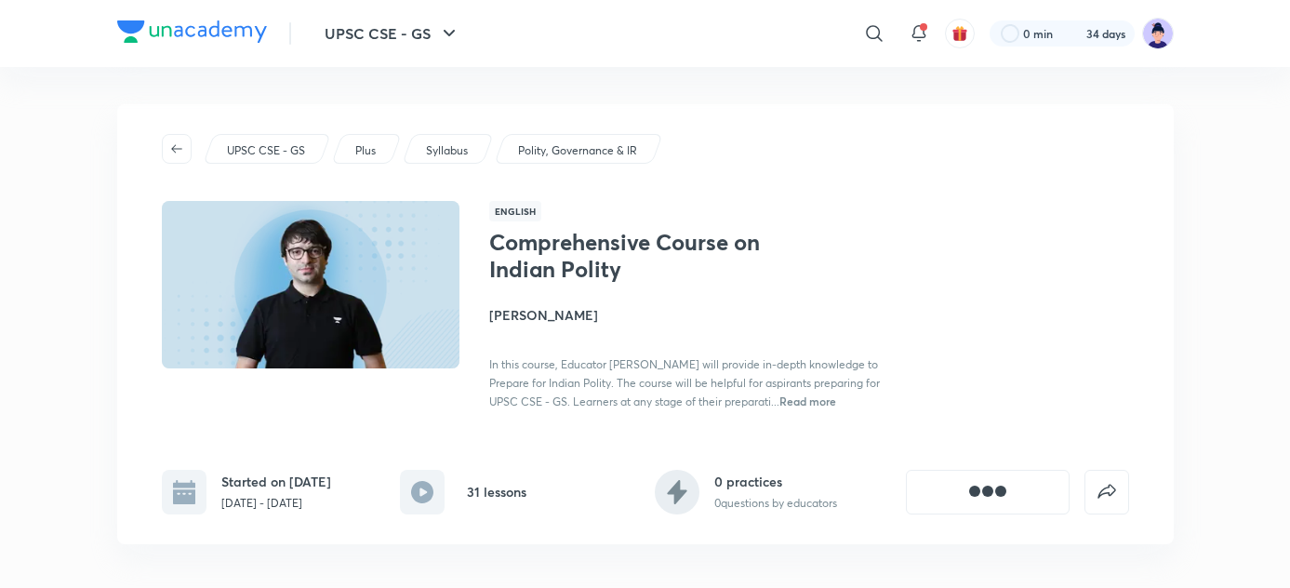 This screenshot has height=588, width=1290. I want to click on p: Syllabus, so click(447, 151).